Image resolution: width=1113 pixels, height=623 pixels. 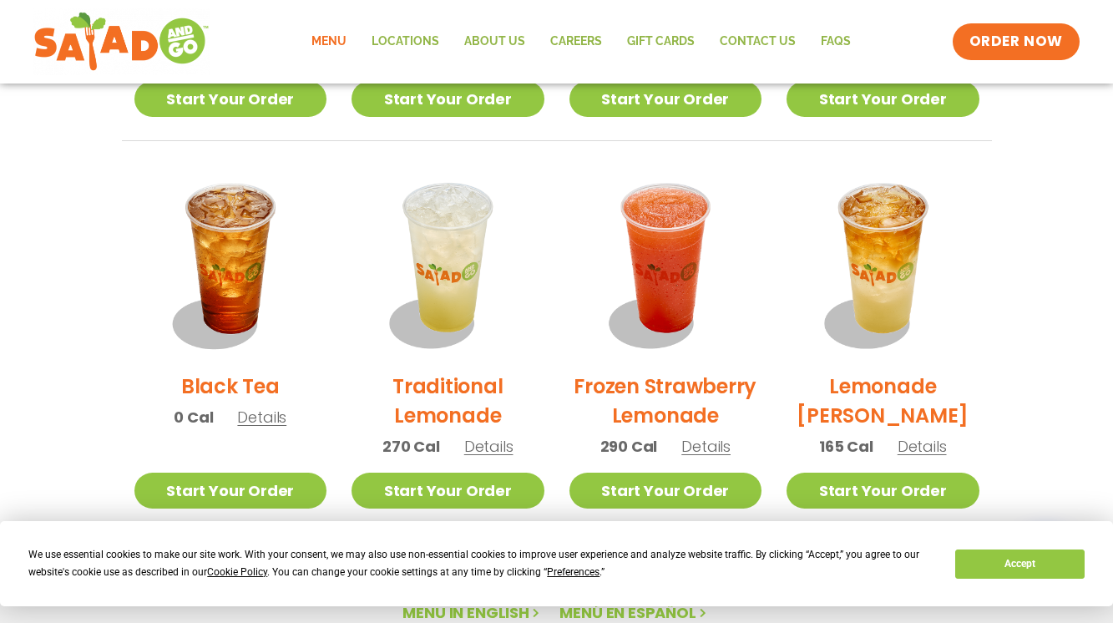 What do you see at coordinates (573, 572) in the screenshot?
I see `span: Preferences` at bounding box center [573, 572].